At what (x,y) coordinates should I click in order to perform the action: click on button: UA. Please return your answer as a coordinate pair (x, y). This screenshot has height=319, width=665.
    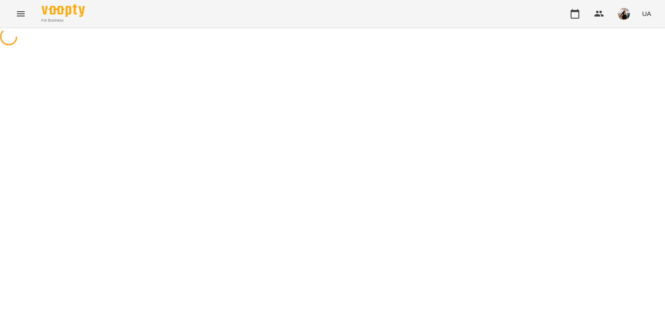
    Looking at the image, I should click on (646, 13).